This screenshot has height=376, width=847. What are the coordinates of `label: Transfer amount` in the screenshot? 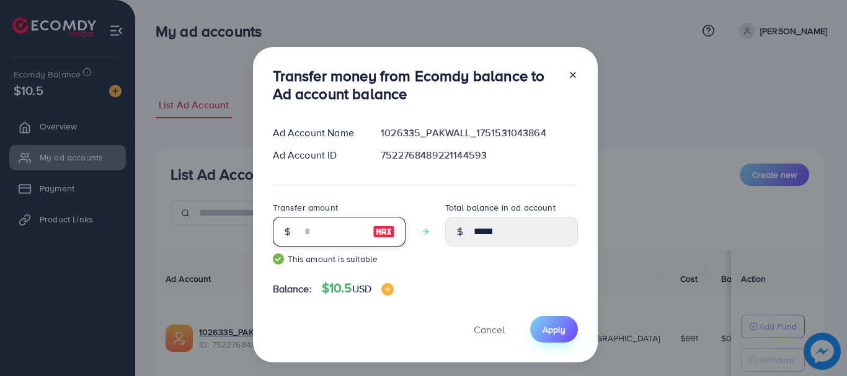 It's located at (305, 208).